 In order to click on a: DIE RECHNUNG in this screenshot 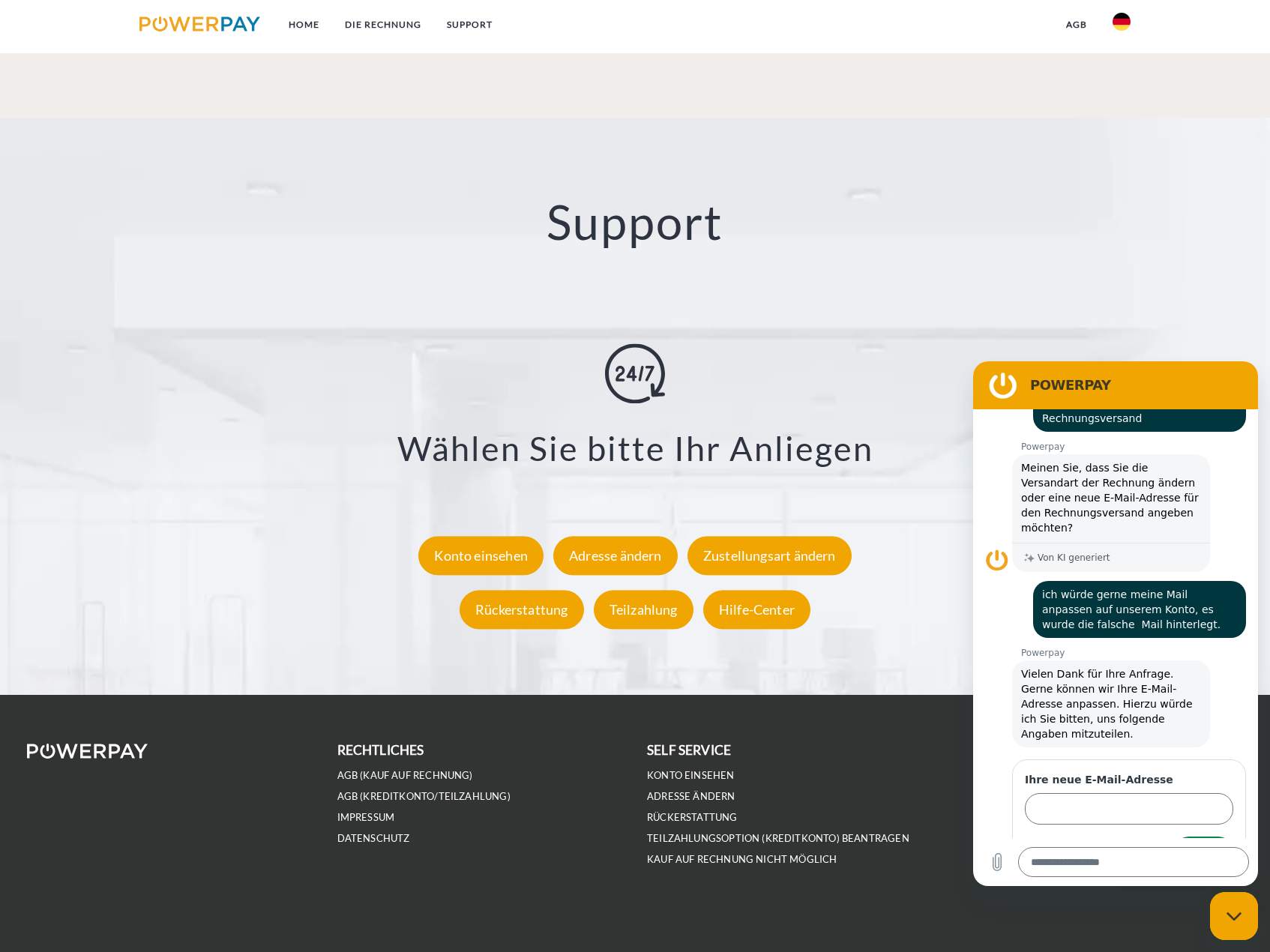, I will do `click(383, 24)`.